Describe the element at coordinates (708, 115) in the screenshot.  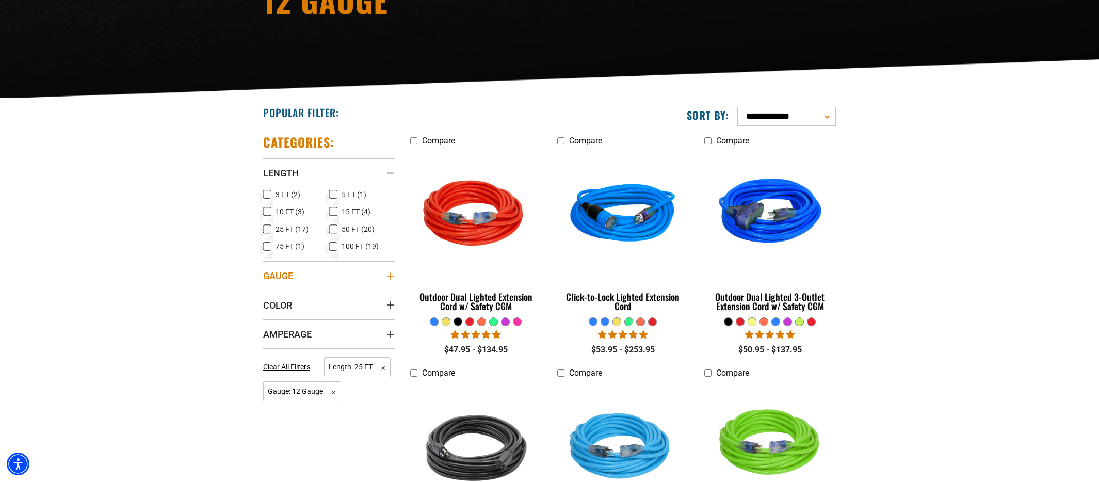
I see `label: Sort by:` at that location.